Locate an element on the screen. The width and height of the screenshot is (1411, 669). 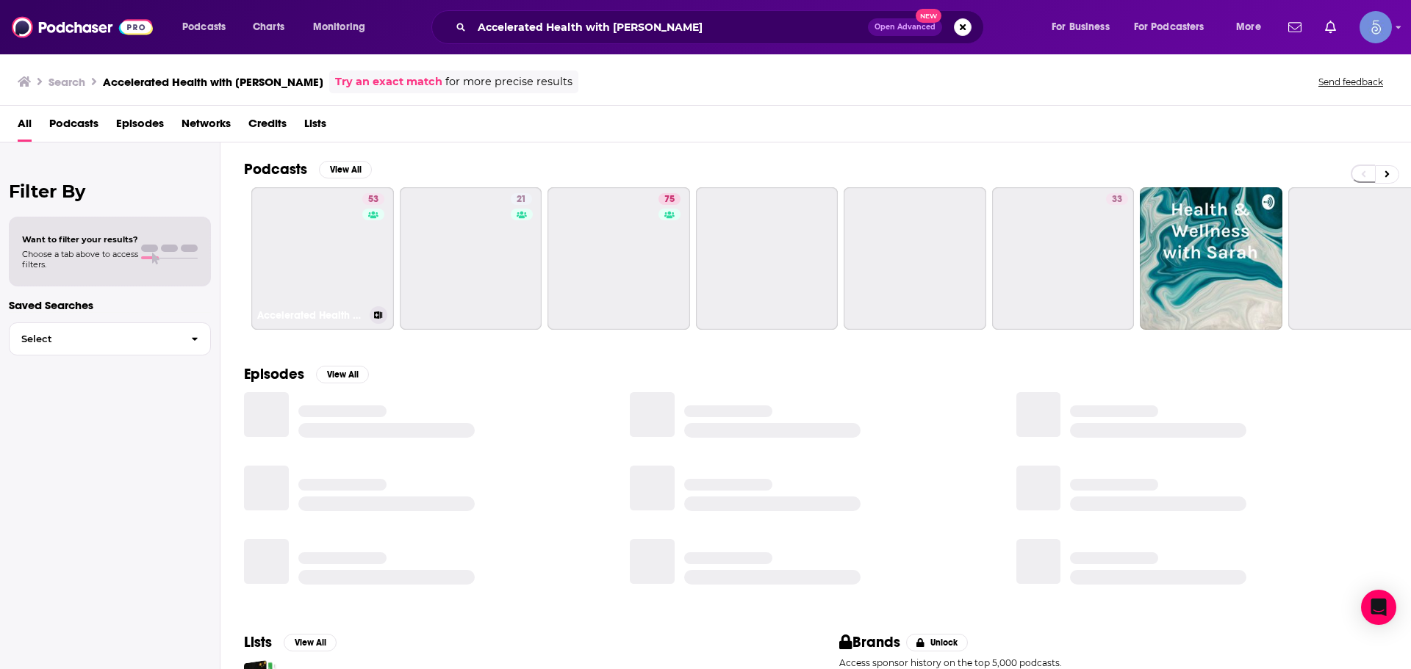
span: 75 is located at coordinates (669, 200).